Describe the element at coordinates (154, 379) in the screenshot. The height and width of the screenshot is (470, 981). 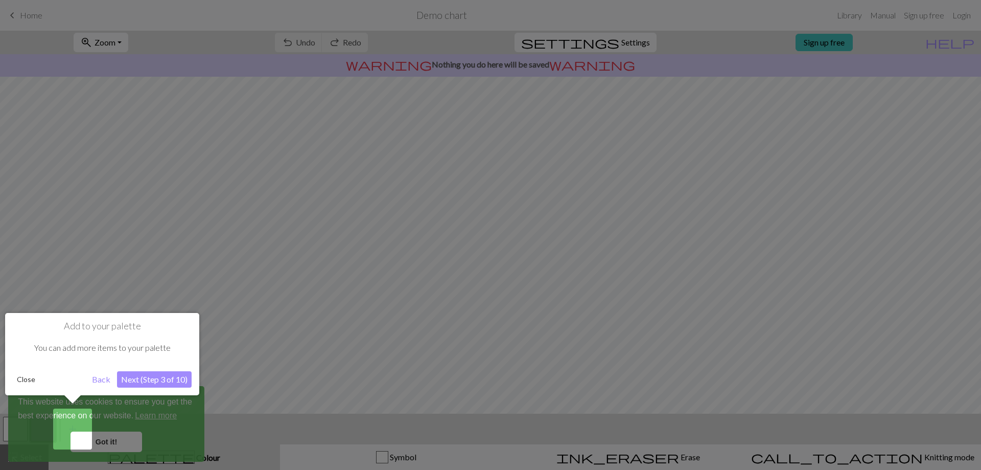
I see `button: Next (Step 3 of 10)` at that location.